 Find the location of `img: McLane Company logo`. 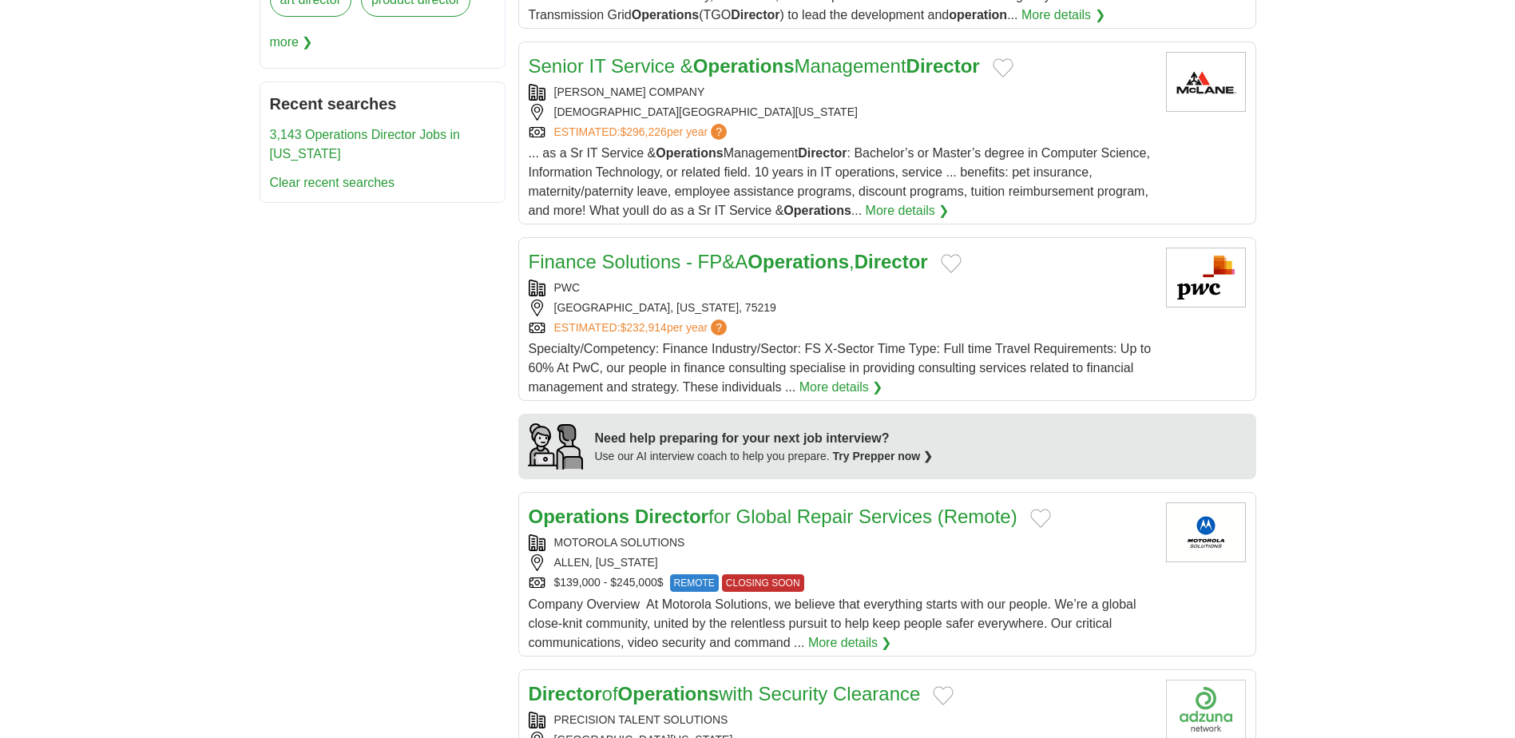

img: McLane Company logo is located at coordinates (1206, 81).